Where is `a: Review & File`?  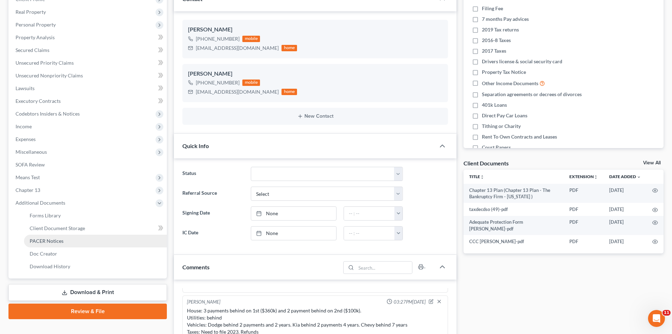
a: Review & File is located at coordinates (88, 311).